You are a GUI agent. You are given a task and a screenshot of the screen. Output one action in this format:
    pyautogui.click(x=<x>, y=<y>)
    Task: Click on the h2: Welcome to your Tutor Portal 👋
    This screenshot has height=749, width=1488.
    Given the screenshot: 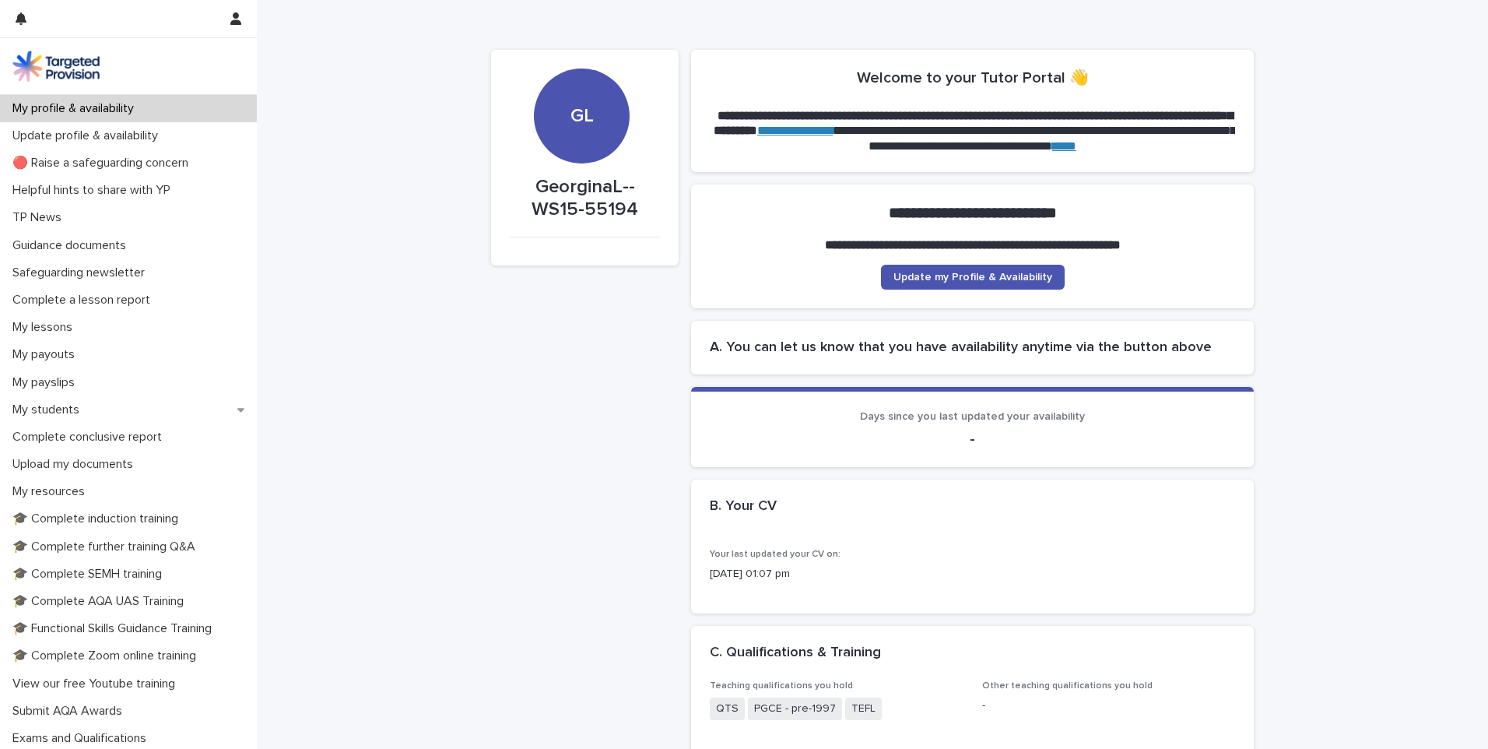 What is the action you would take?
    pyautogui.click(x=973, y=78)
    